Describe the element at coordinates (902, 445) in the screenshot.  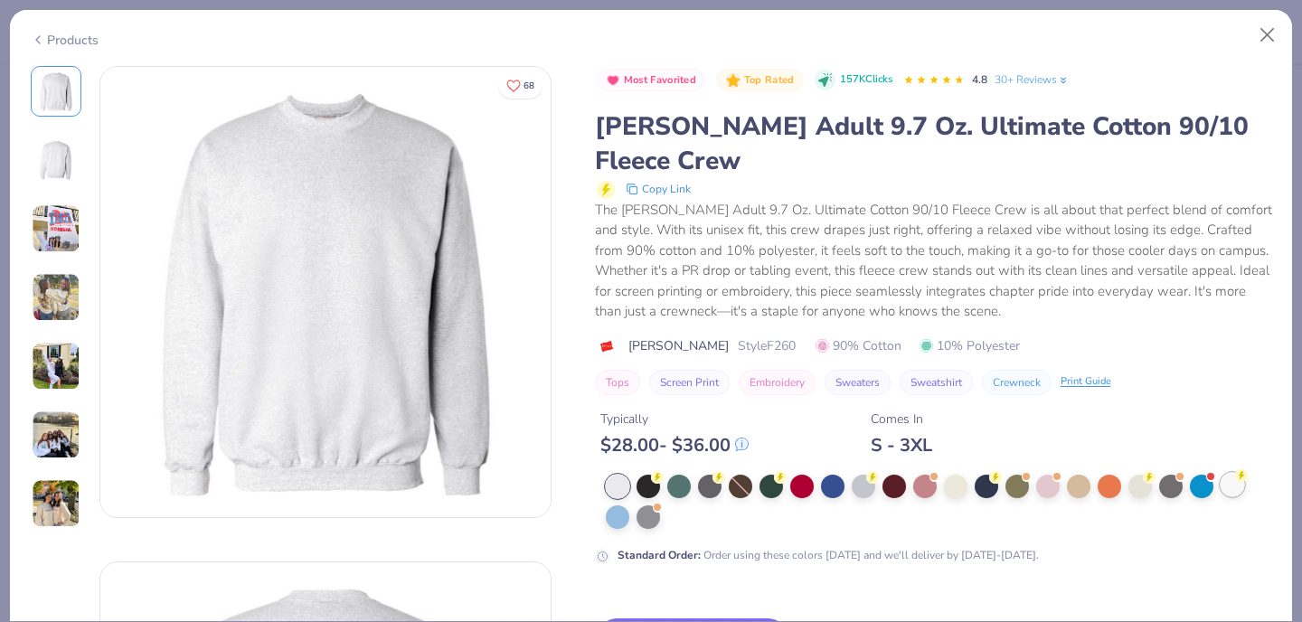
I see `div: S - 3XL` at that location.